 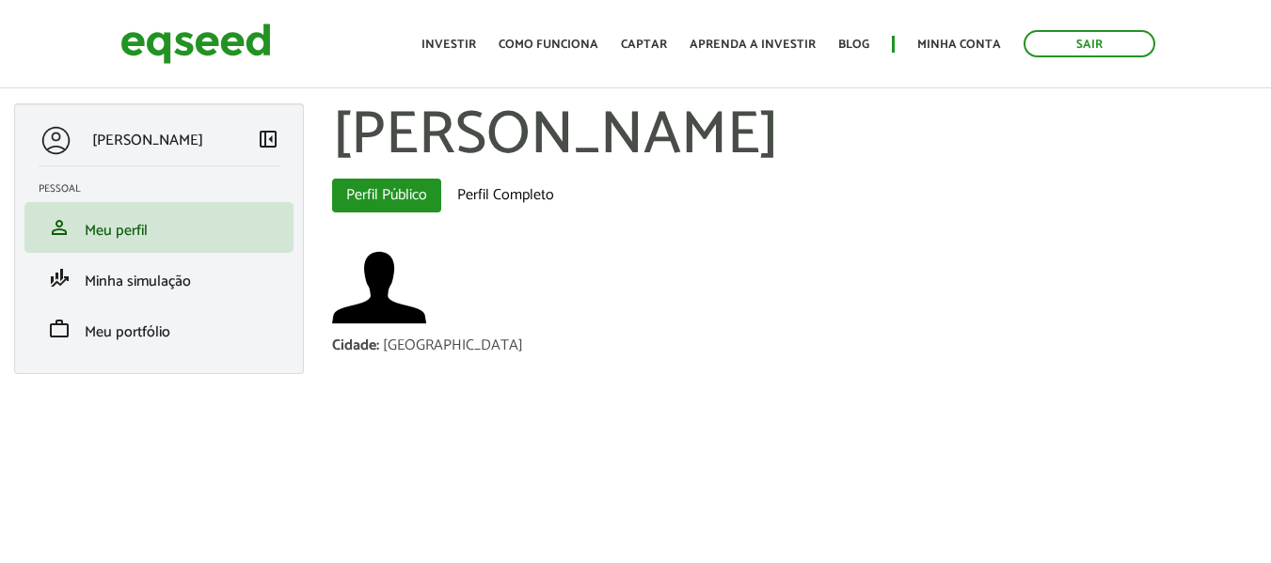 What do you see at coordinates (379, 288) in the screenshot?
I see `a: Ver perfil do usuário.` at bounding box center [379, 288].